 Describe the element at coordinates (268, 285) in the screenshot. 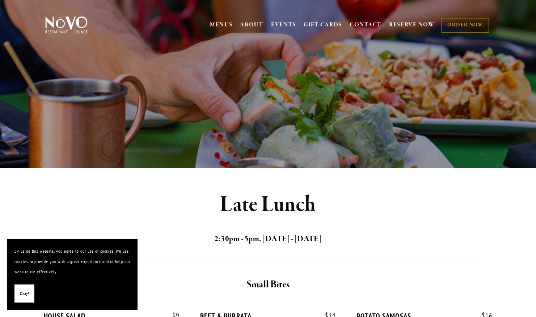

I see `strong: Small Bites` at that location.